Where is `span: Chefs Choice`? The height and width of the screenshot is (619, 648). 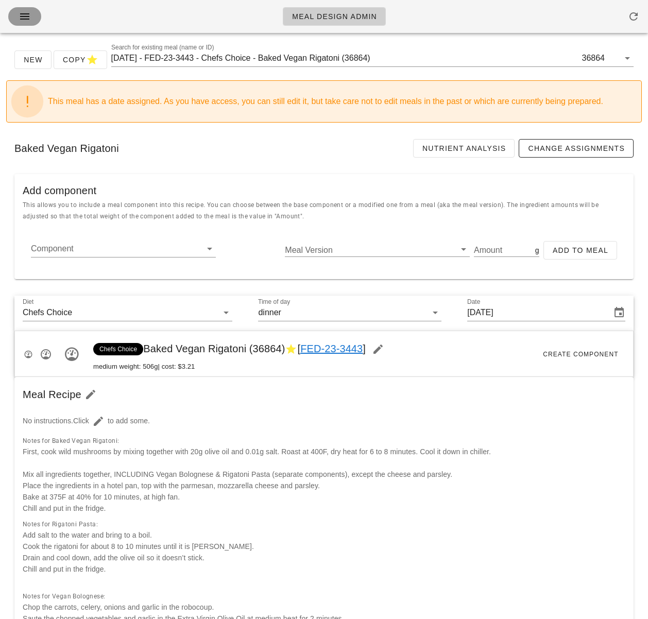
span: Chefs Choice is located at coordinates (118, 349).